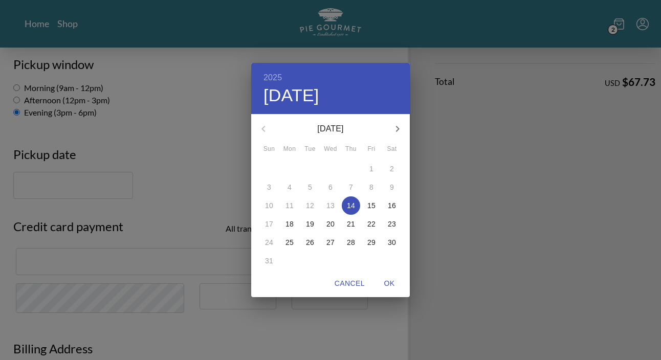 The width and height of the screenshot is (661, 360). What do you see at coordinates (371, 206) in the screenshot?
I see `p: 15` at bounding box center [371, 206].